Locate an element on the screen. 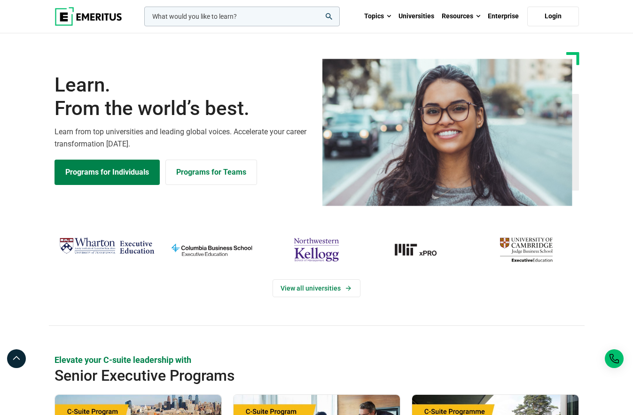 Image resolution: width=633 pixels, height=415 pixels. a: MIT-xPRO is located at coordinates (421, 250).